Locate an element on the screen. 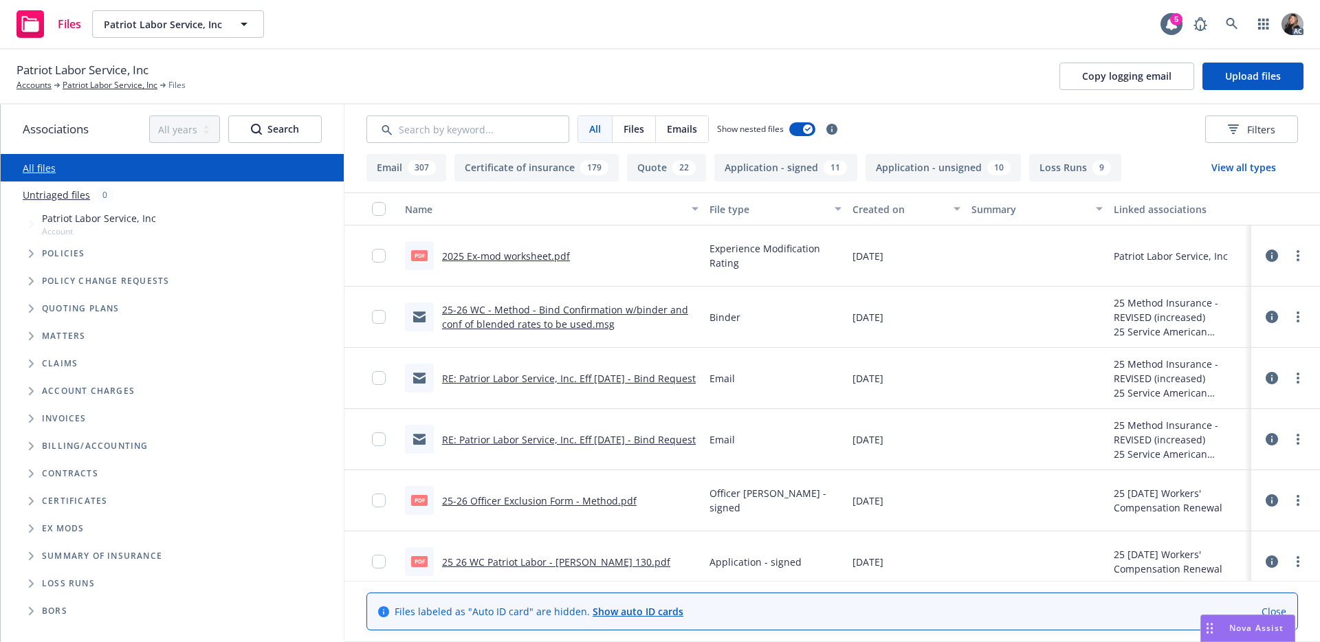  span: Matters is located at coordinates (63, 336).